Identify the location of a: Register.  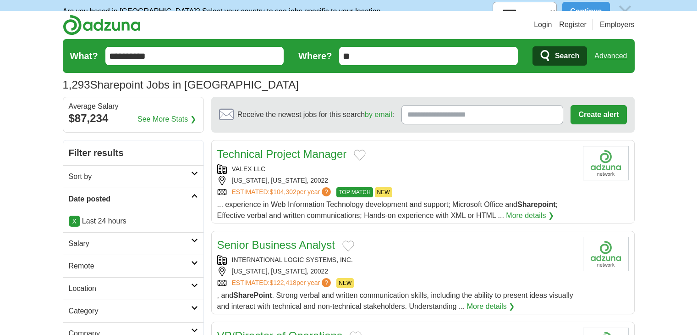
(573, 25).